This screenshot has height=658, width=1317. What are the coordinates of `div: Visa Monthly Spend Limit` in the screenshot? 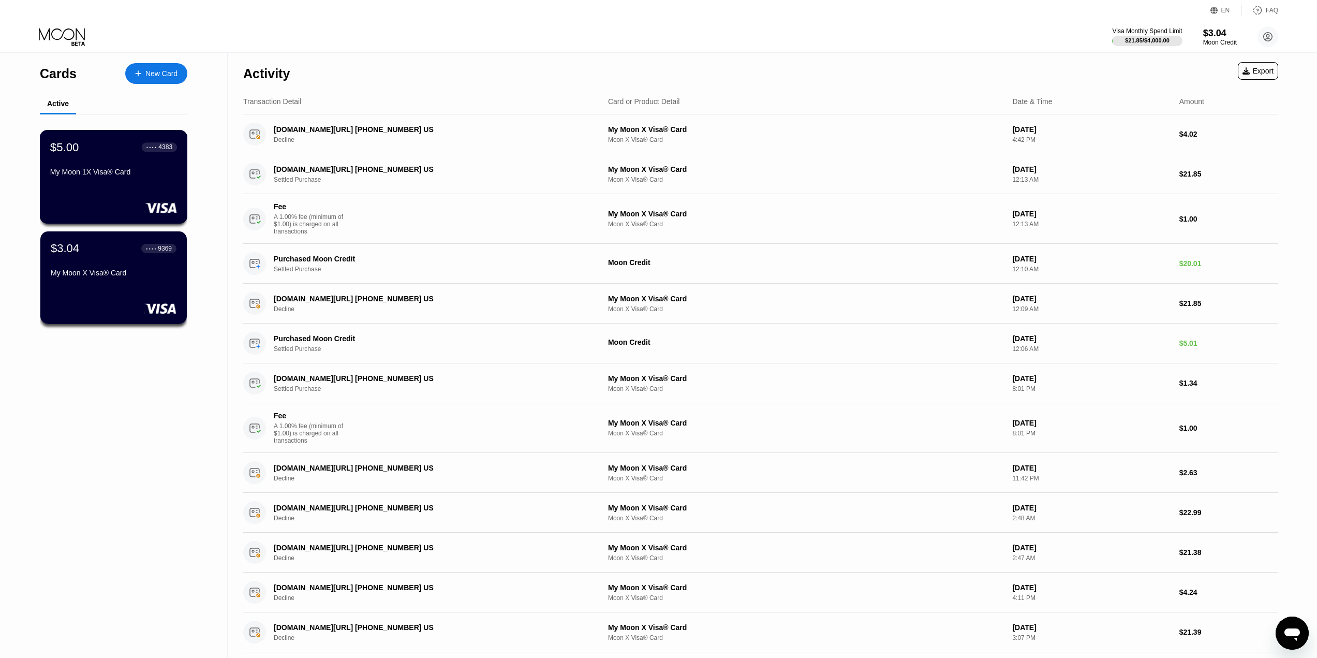 It's located at (1147, 31).